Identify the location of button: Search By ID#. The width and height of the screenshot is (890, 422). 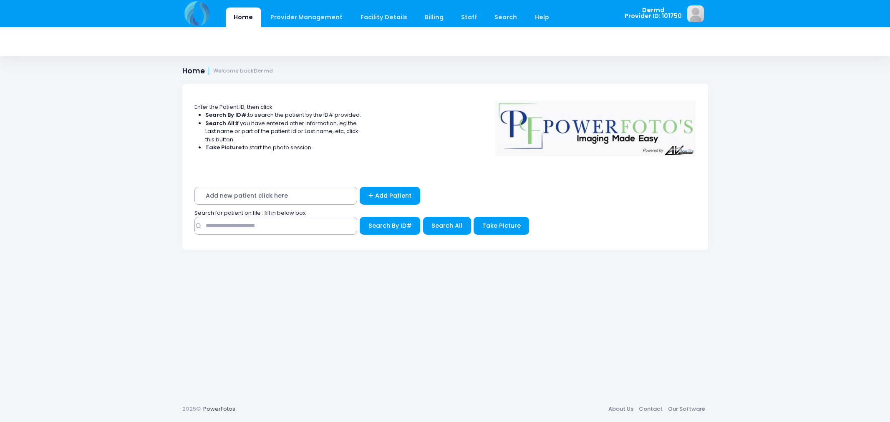
(390, 226).